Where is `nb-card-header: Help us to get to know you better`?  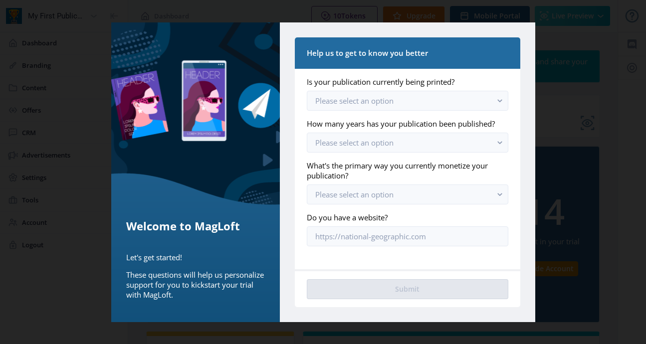 nb-card-header: Help us to get to know you better is located at coordinates (407, 53).